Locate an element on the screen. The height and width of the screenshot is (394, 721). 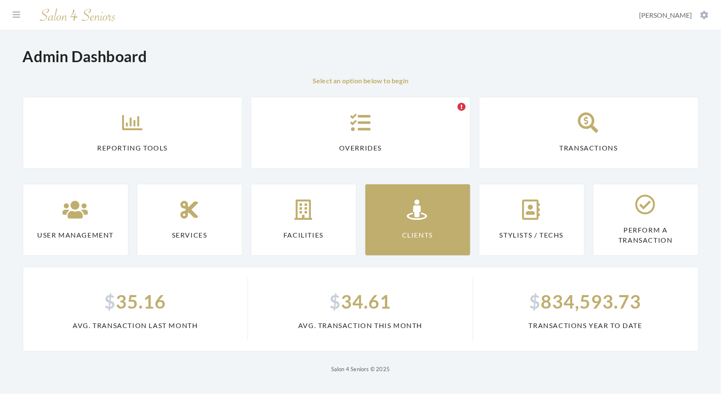
a: Stylists / Techs is located at coordinates (532, 220).